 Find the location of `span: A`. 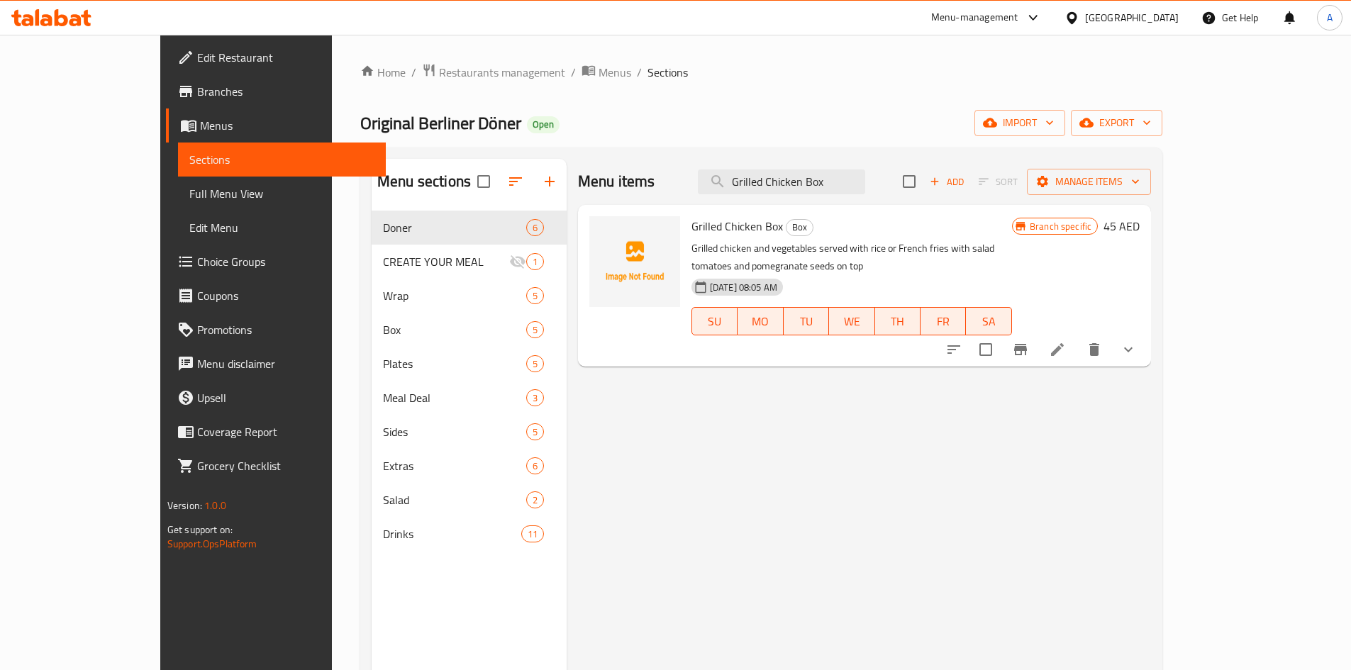

span: A is located at coordinates (1329, 18).